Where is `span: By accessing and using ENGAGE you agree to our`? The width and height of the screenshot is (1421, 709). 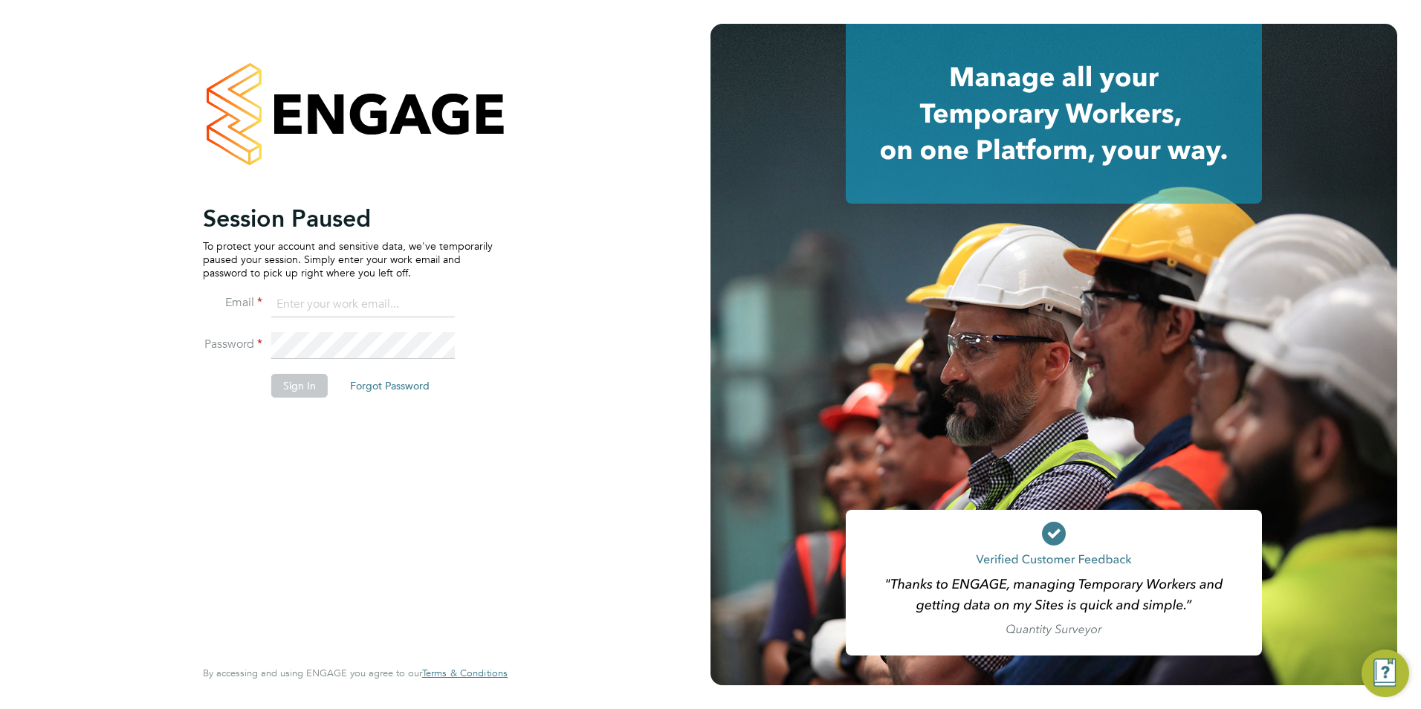 span: By accessing and using ENGAGE you agree to our is located at coordinates (355, 673).